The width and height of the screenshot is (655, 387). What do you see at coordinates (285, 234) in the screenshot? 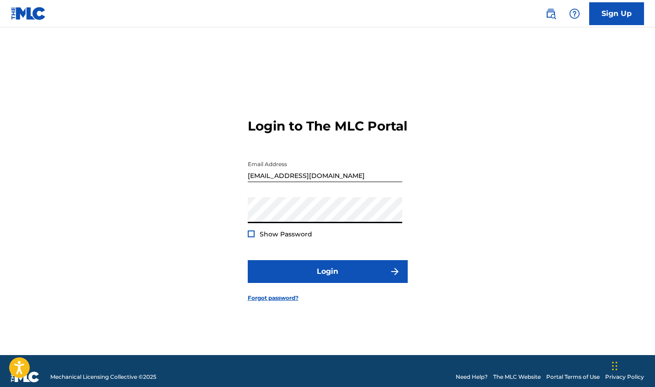
I see `span: Show Password` at bounding box center [285, 234].